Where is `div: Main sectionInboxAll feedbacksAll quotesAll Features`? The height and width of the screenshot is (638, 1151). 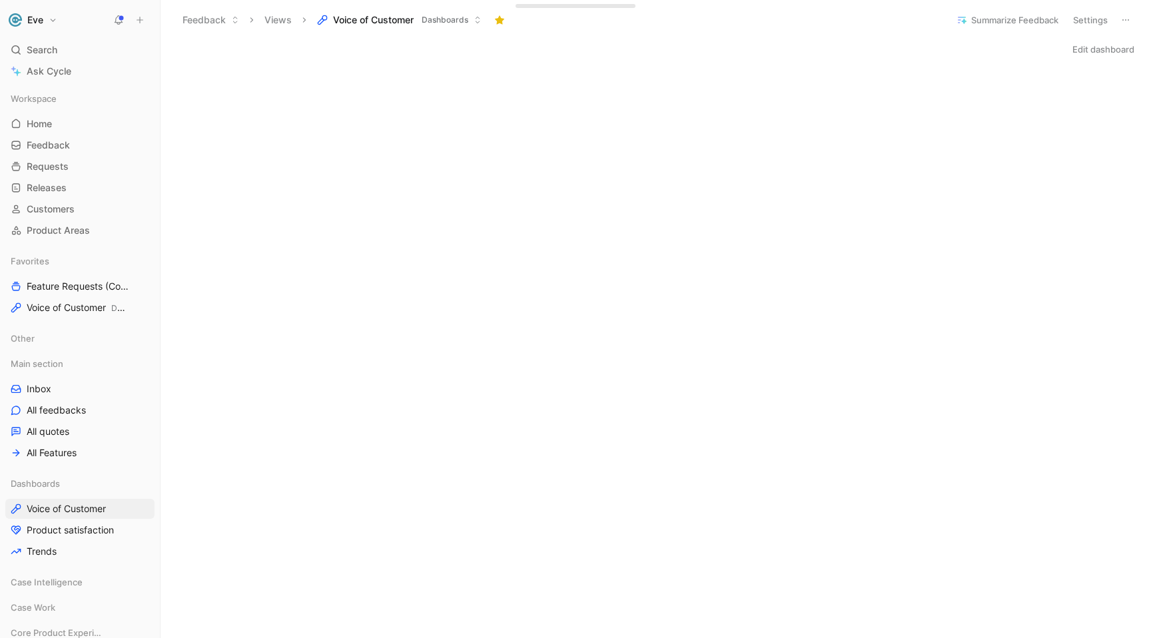
div: Main sectionInboxAll feedbacksAll quotesAll Features is located at coordinates (80, 408).